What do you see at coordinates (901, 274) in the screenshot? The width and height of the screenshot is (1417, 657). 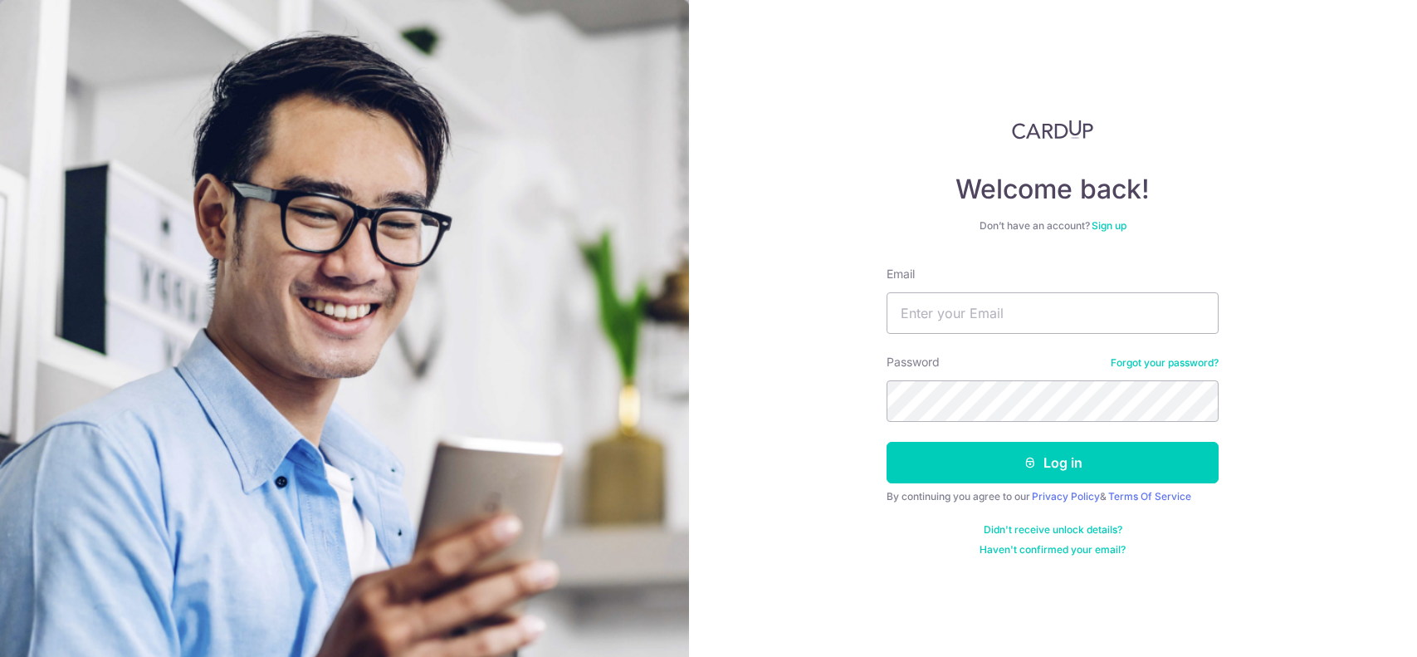 I see `label: Email` at bounding box center [901, 274].